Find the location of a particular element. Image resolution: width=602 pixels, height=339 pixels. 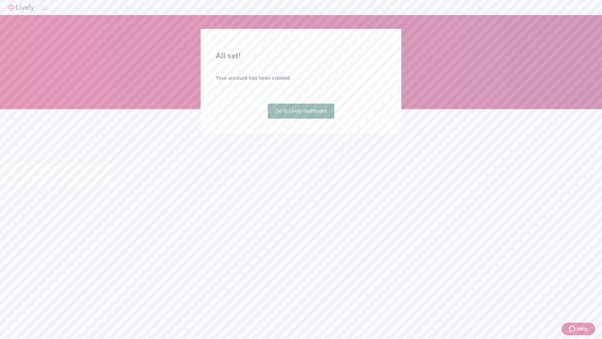

h2: All set! is located at coordinates (301, 56).